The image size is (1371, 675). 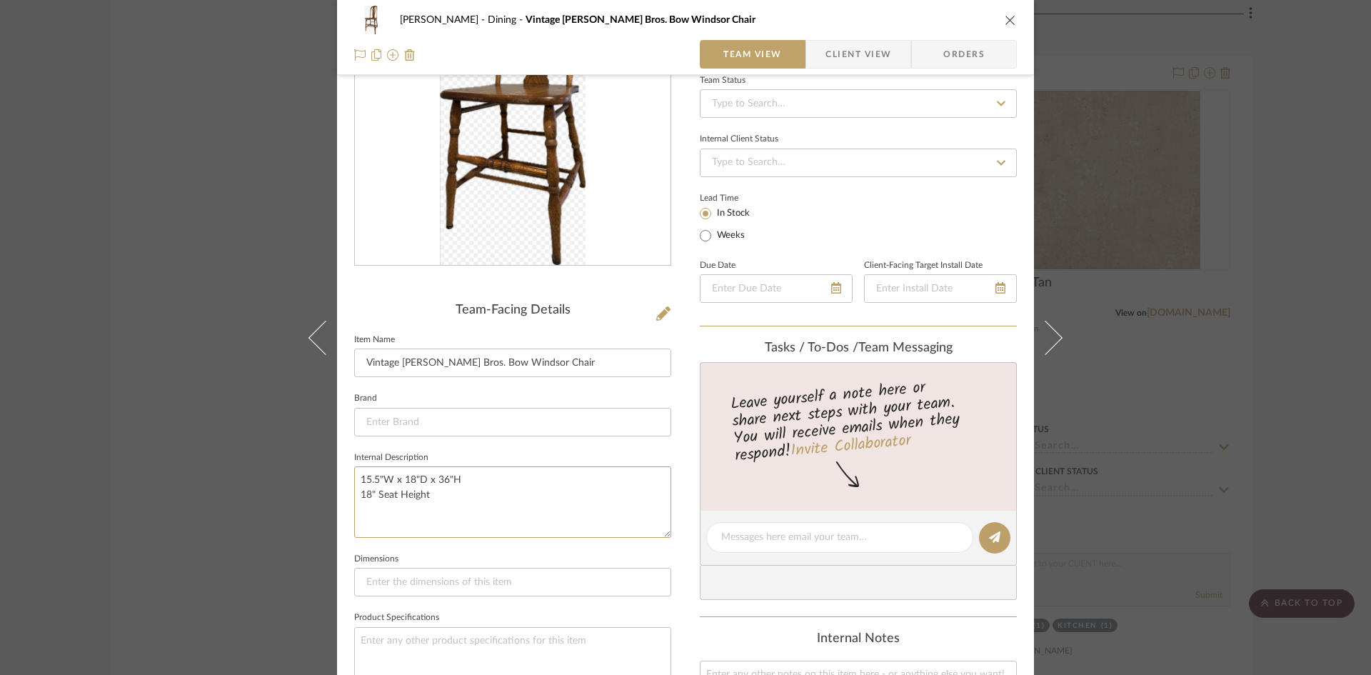 I want to click on input: Enter Item Name, so click(x=513, y=363).